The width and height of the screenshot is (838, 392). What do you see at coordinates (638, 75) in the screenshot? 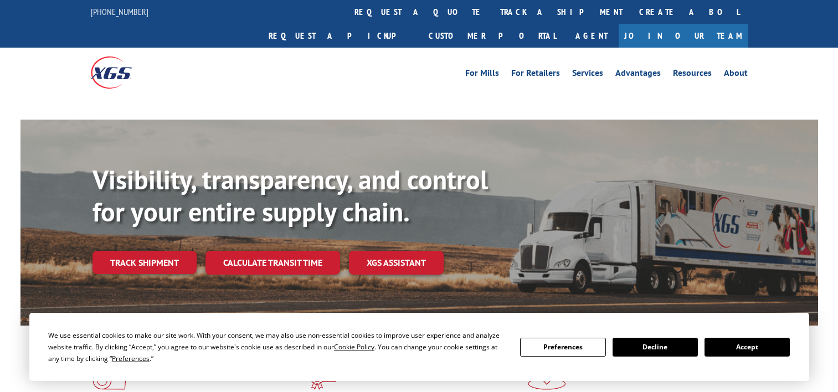
I see `a: Advantages` at bounding box center [638, 75].